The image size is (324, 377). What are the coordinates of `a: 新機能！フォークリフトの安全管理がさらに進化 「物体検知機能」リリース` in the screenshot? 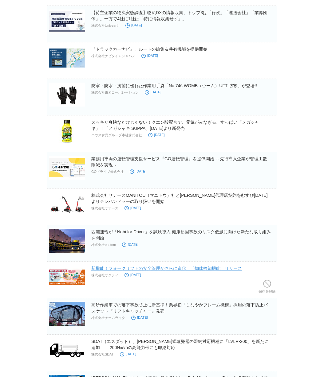 It's located at (167, 269).